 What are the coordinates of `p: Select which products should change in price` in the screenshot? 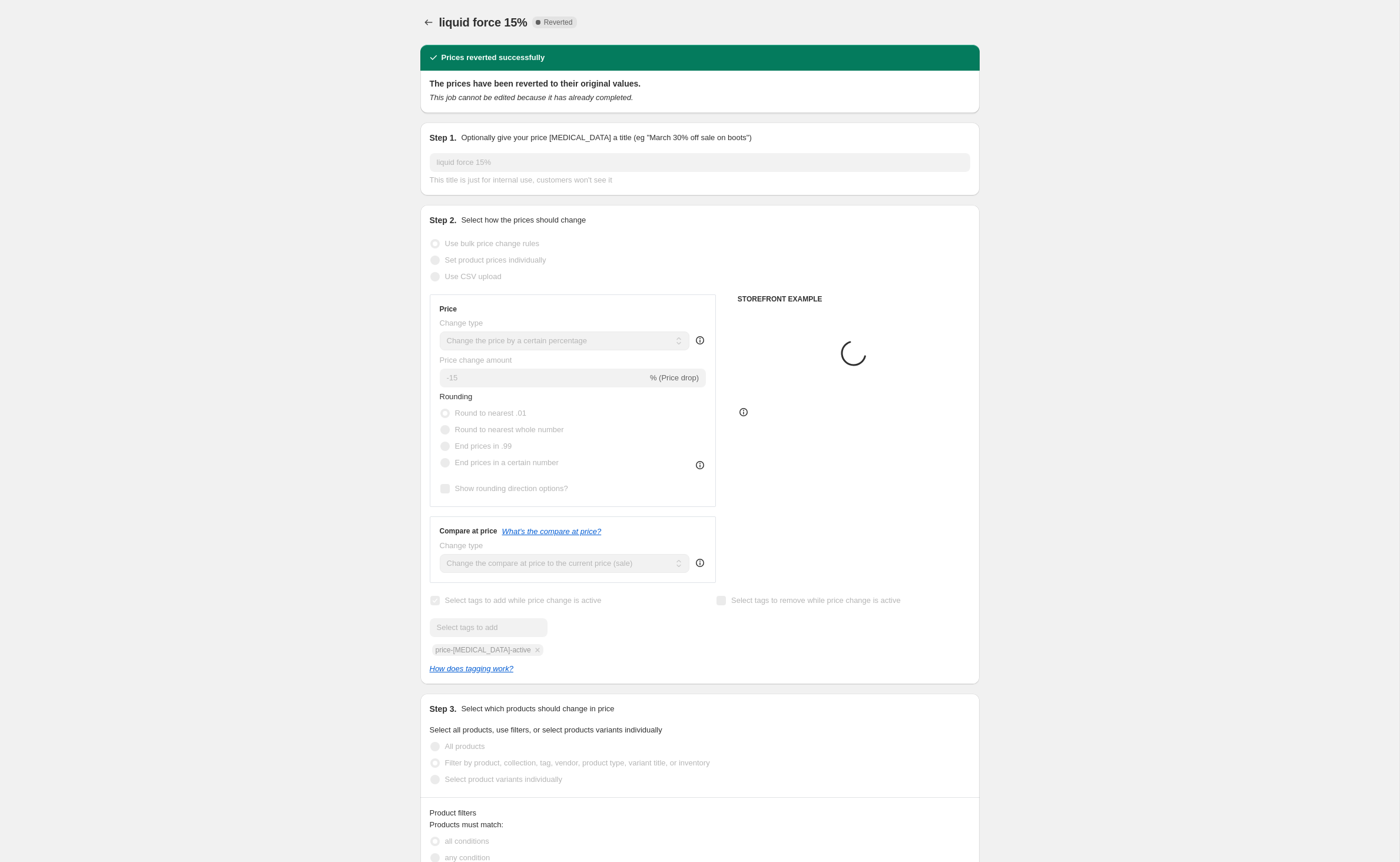 It's located at (537, 709).